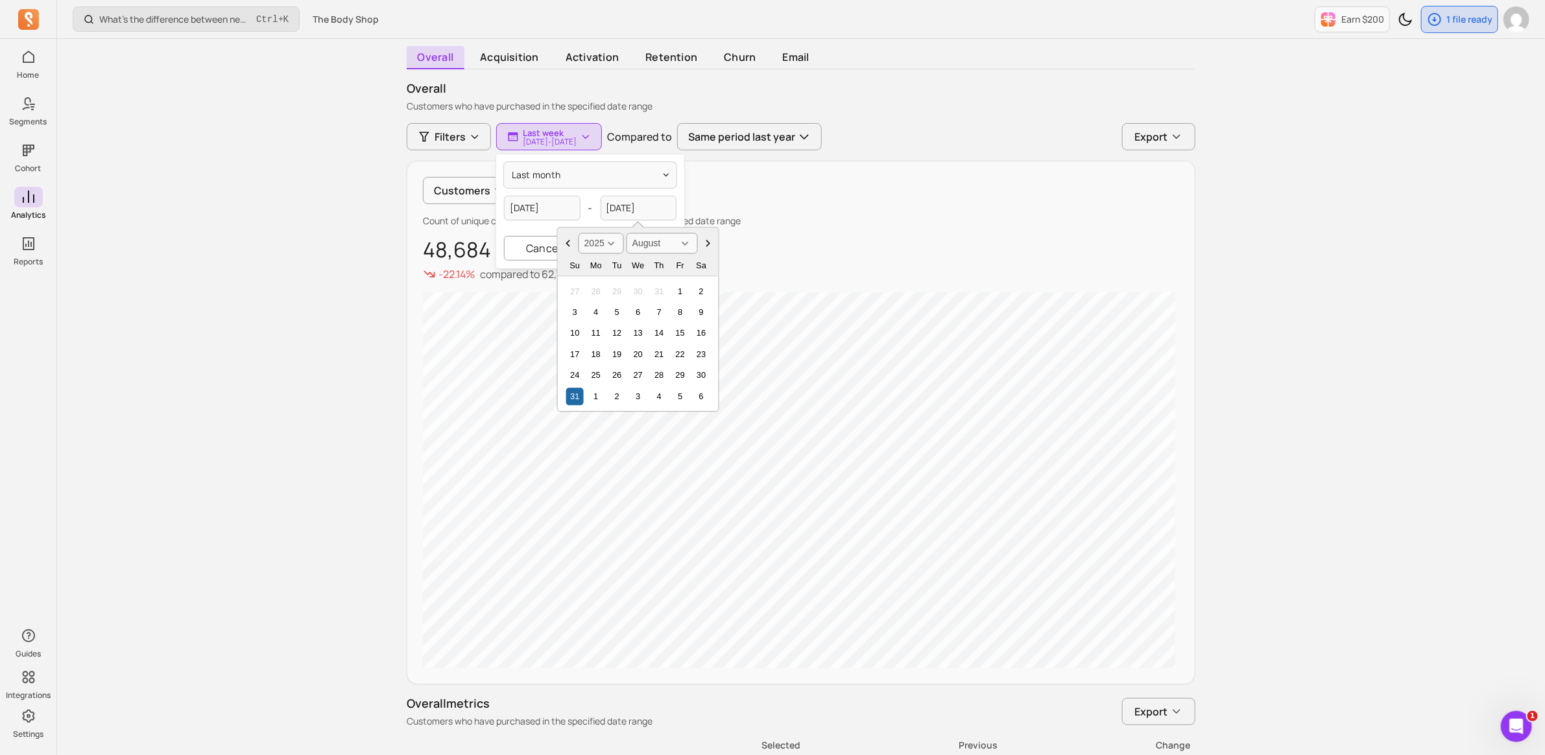 This screenshot has height=755, width=1545. Describe the element at coordinates (175, 19) in the screenshot. I see `p: What’s the difference between new signups and new customers?` at that location.